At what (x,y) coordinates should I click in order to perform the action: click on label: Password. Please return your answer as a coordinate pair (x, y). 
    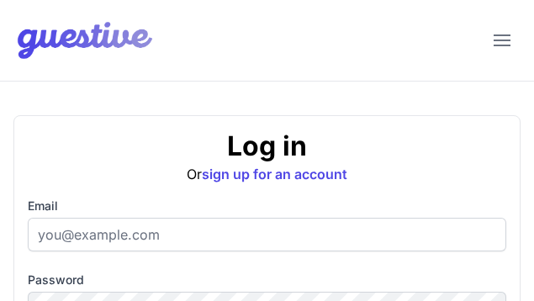
    Looking at the image, I should click on (267, 280).